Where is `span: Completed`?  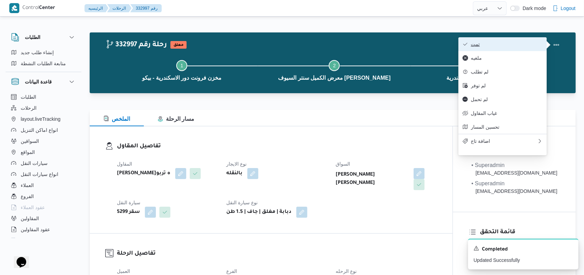
span: Completed is located at coordinates (494, 250).